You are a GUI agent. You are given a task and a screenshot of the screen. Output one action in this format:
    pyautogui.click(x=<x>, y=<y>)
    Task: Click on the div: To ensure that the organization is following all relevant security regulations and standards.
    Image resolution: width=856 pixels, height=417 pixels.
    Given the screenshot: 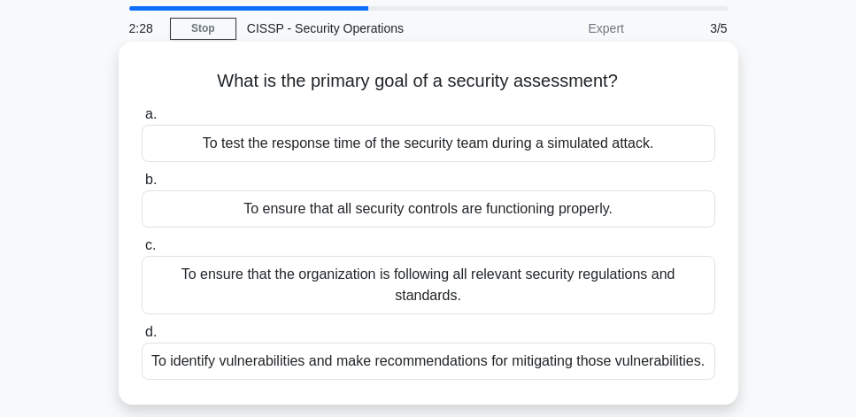 What is the action you would take?
    pyautogui.click(x=429, y=285)
    